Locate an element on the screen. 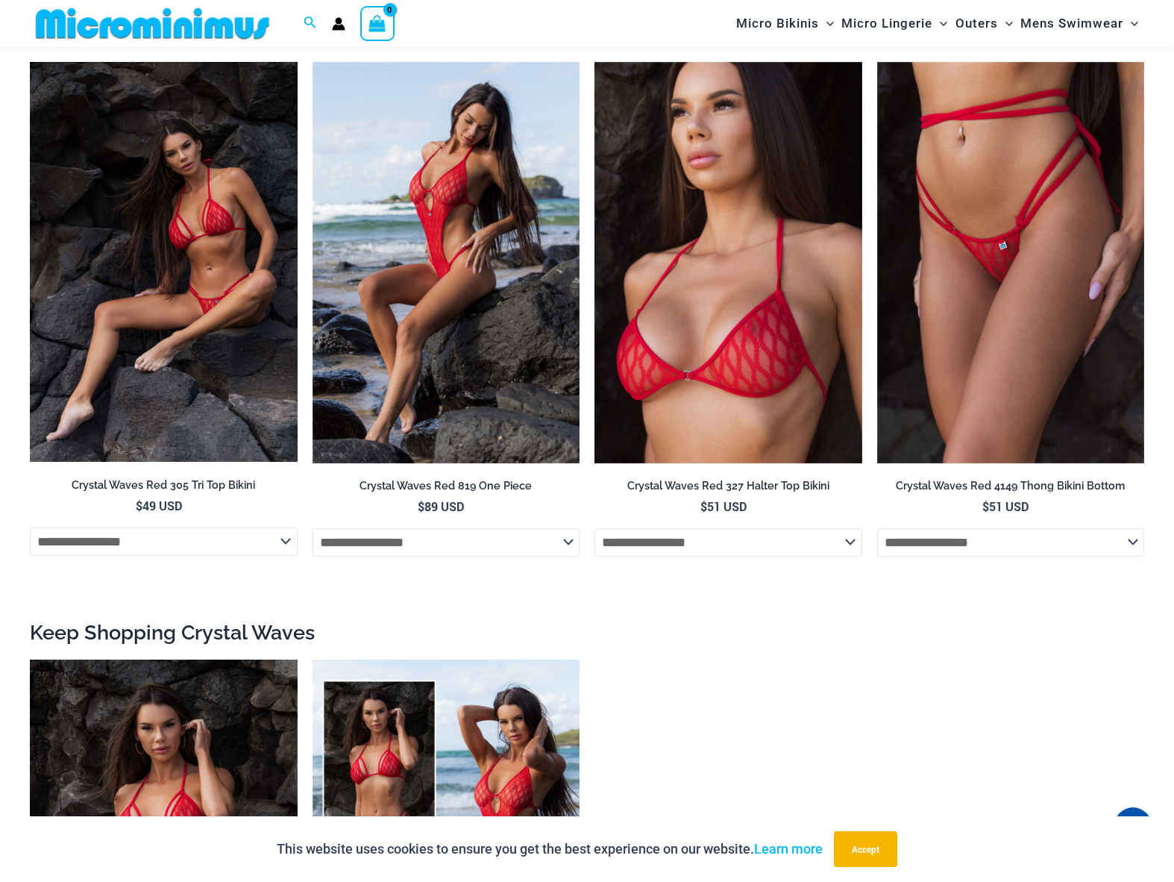 The height and width of the screenshot is (882, 1174). span: Outers is located at coordinates (976, 23).